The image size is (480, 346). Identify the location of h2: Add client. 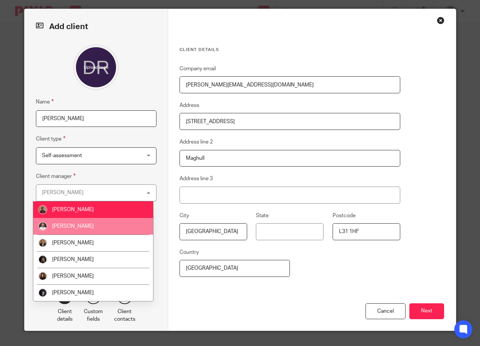
(96, 27).